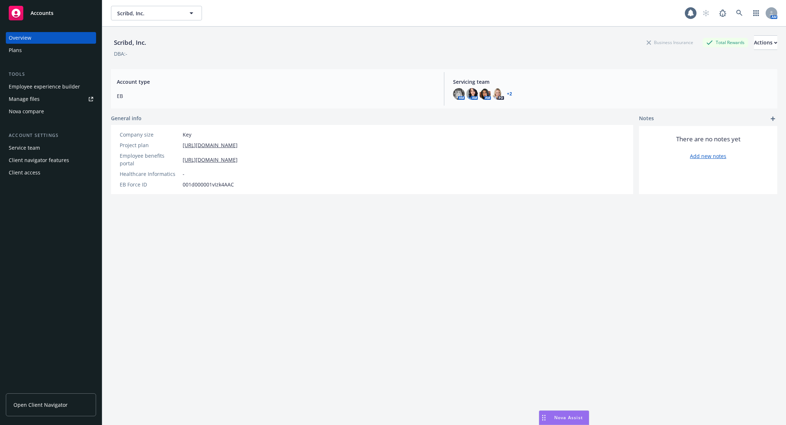  Describe the element at coordinates (51, 111) in the screenshot. I see `a: Nova compare` at that location.